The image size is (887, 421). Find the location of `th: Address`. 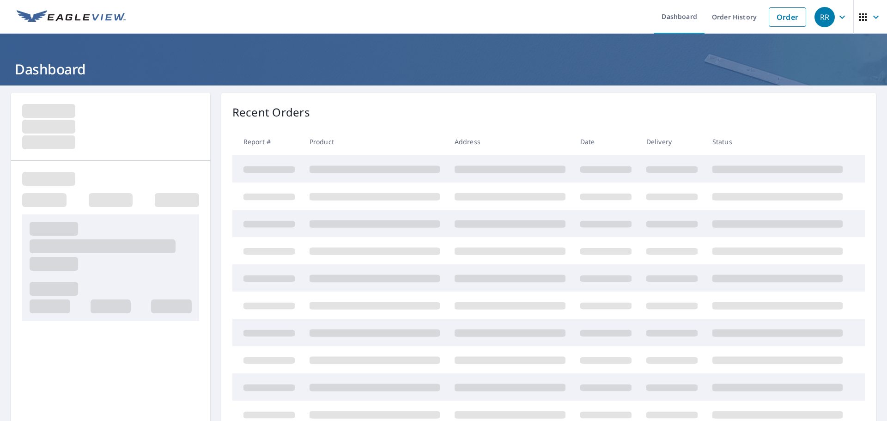

th: Address is located at coordinates (510, 141).